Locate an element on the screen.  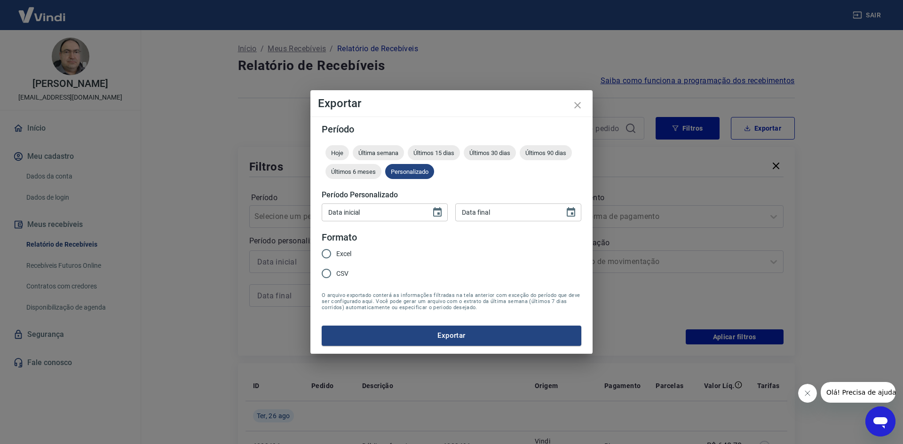
span: Olá! Precisa de ajuda? is located at coordinates (42, 10).